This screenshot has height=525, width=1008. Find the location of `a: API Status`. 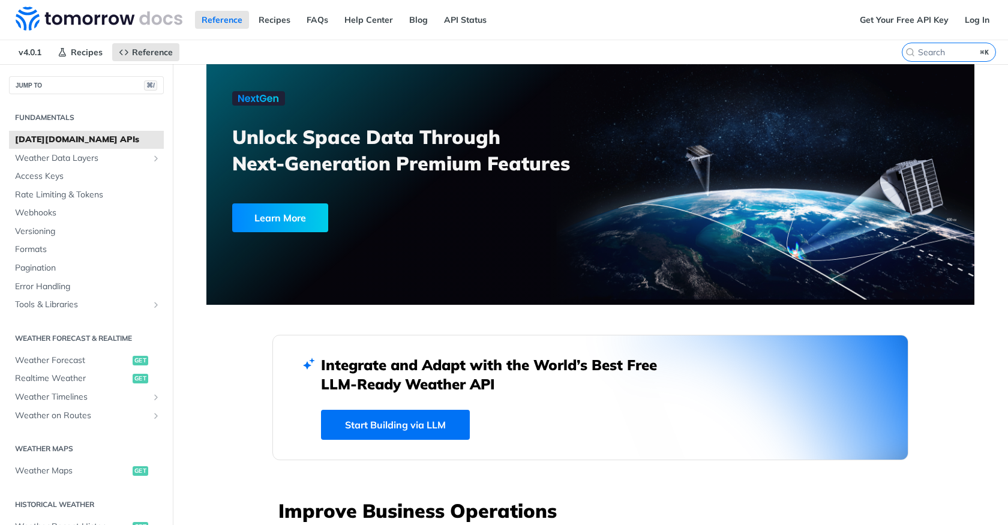

a: API Status is located at coordinates (465, 20).